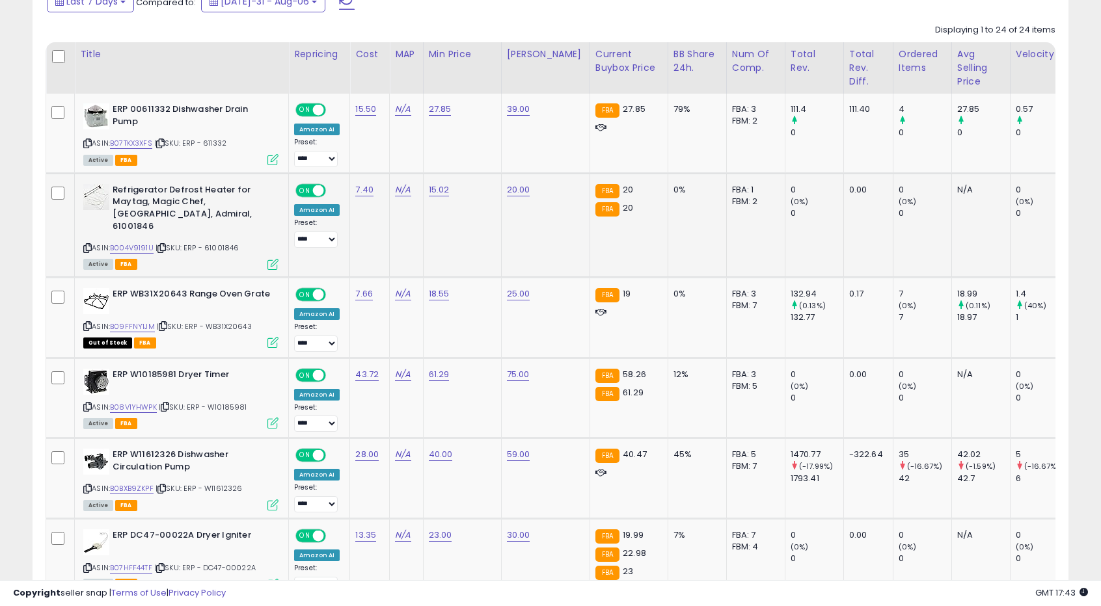 This screenshot has height=606, width=1101. What do you see at coordinates (924, 109) in the screenshot?
I see `div: 4` at bounding box center [924, 109].